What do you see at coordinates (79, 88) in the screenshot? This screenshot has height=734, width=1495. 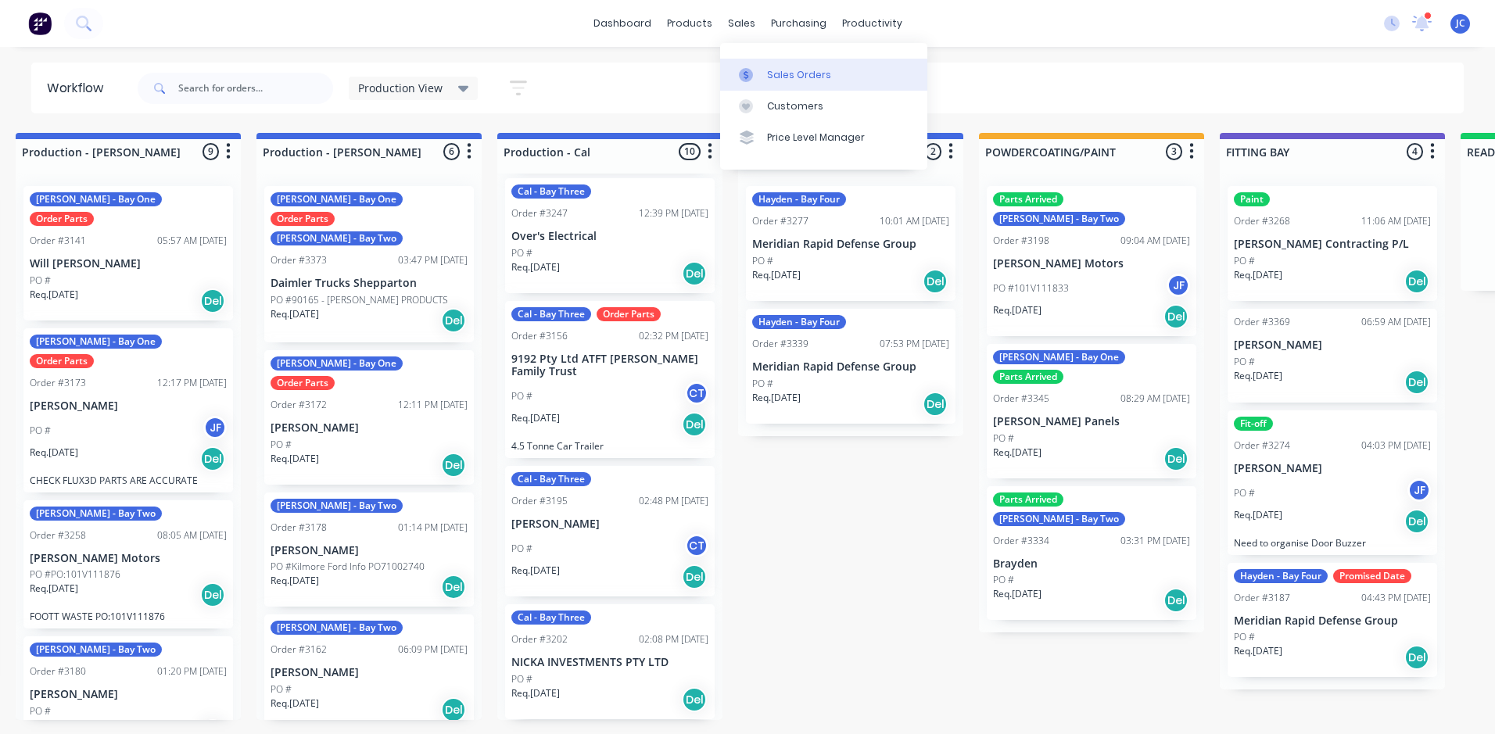 I see `div: Workflow` at bounding box center [79, 88].